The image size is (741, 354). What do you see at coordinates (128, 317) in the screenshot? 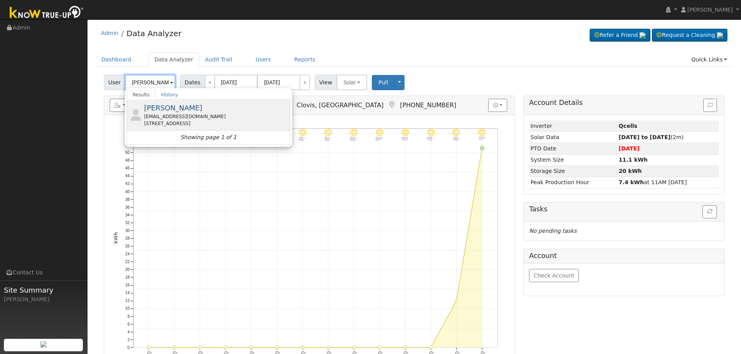
I see `text: 8` at bounding box center [128, 317].